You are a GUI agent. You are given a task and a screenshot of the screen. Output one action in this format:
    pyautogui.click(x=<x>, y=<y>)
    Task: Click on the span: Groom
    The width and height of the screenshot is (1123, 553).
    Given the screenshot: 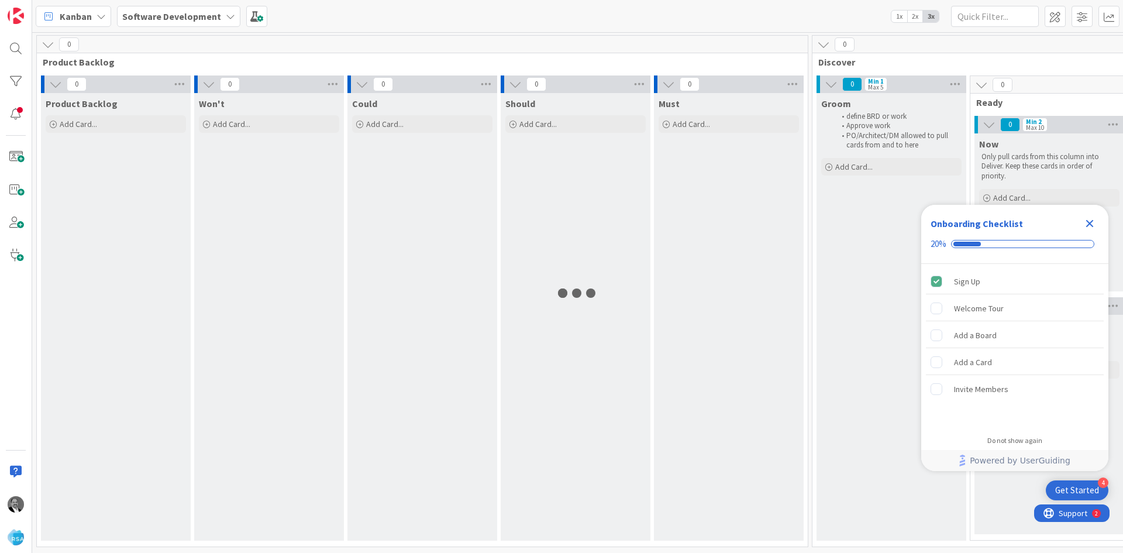 What is the action you would take?
    pyautogui.click(x=836, y=104)
    